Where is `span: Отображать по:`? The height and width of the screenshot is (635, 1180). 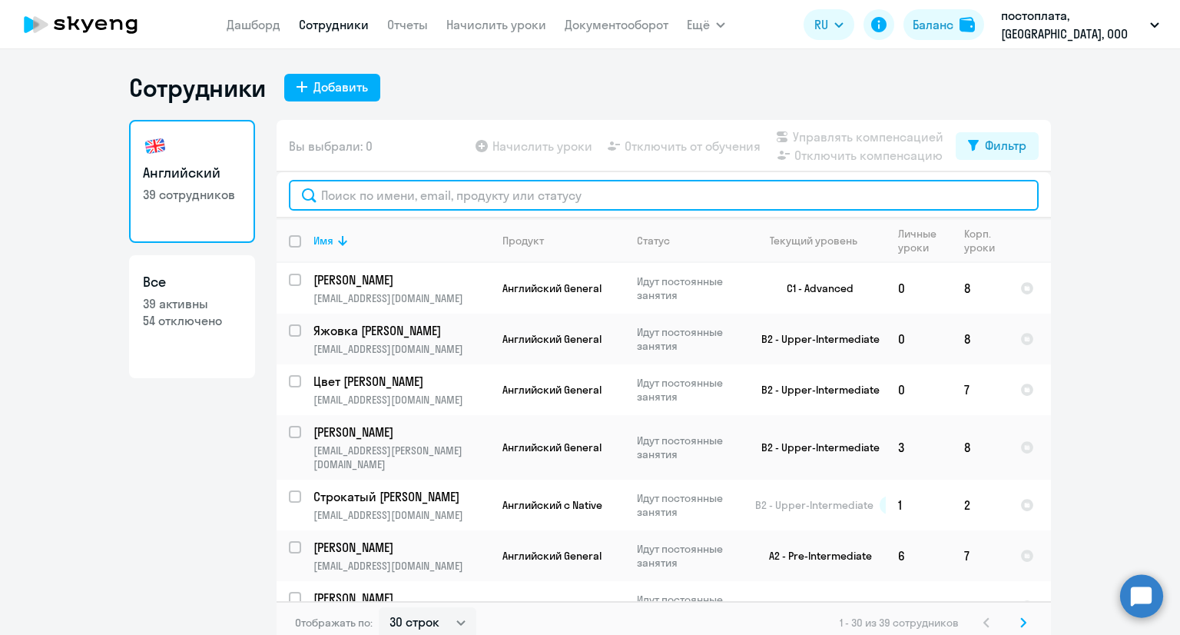
span: Отображать по: is located at coordinates (333, 622).